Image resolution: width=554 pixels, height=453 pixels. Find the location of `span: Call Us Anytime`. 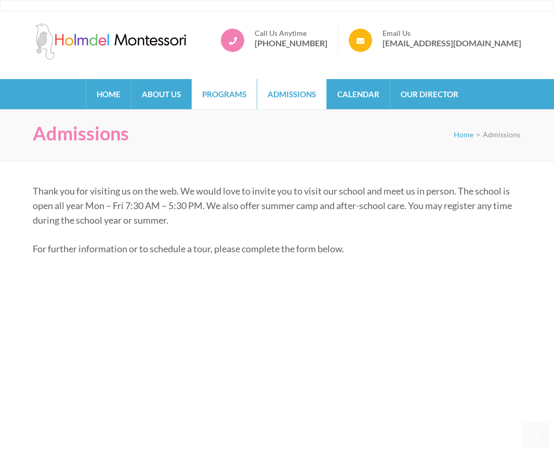

span: Call Us Anytime is located at coordinates (291, 33).